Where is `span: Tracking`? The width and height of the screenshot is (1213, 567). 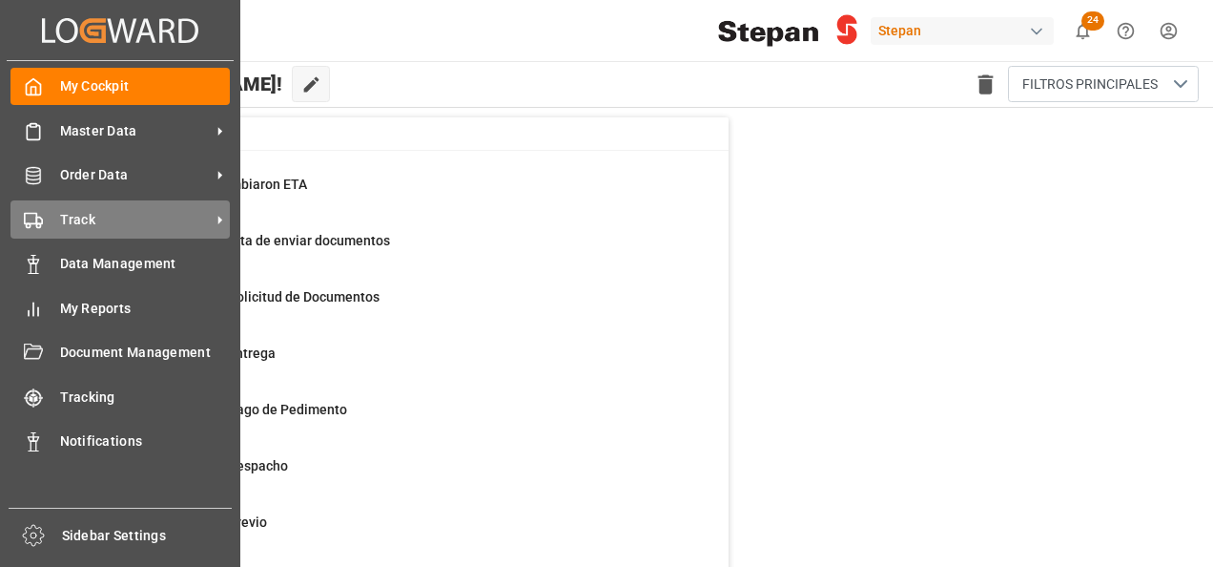
span: Tracking is located at coordinates (145, 397).